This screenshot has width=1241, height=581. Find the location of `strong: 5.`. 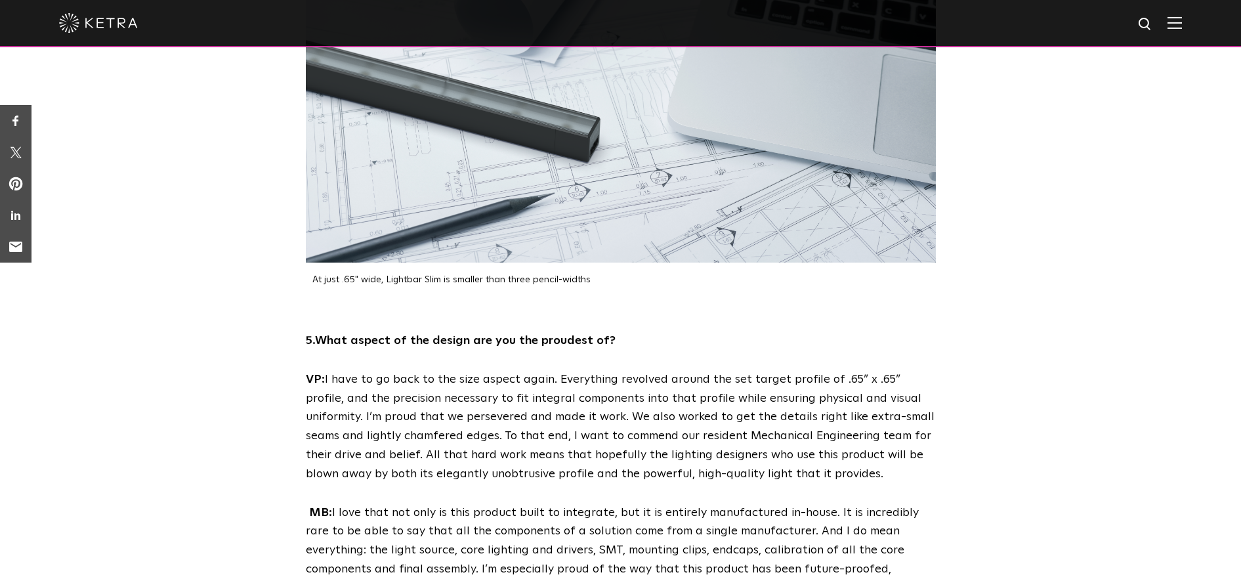

strong: 5. is located at coordinates (464, 341).